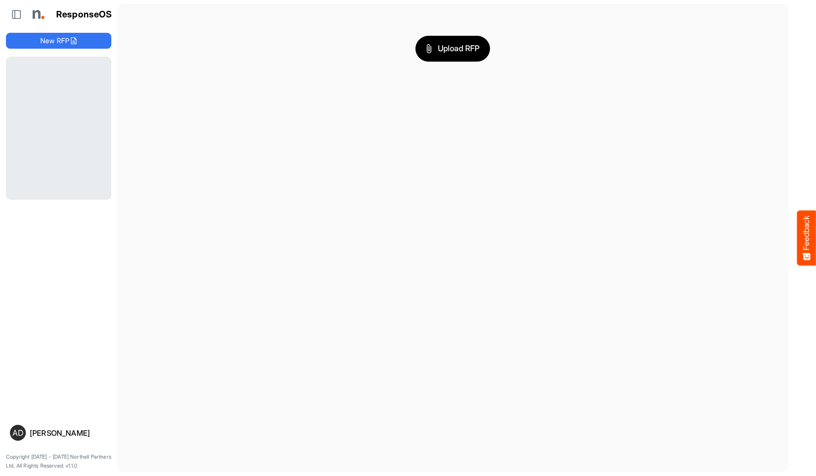 The image size is (816, 476). Describe the element at coordinates (807, 238) in the screenshot. I see `button: Feedback` at that location.